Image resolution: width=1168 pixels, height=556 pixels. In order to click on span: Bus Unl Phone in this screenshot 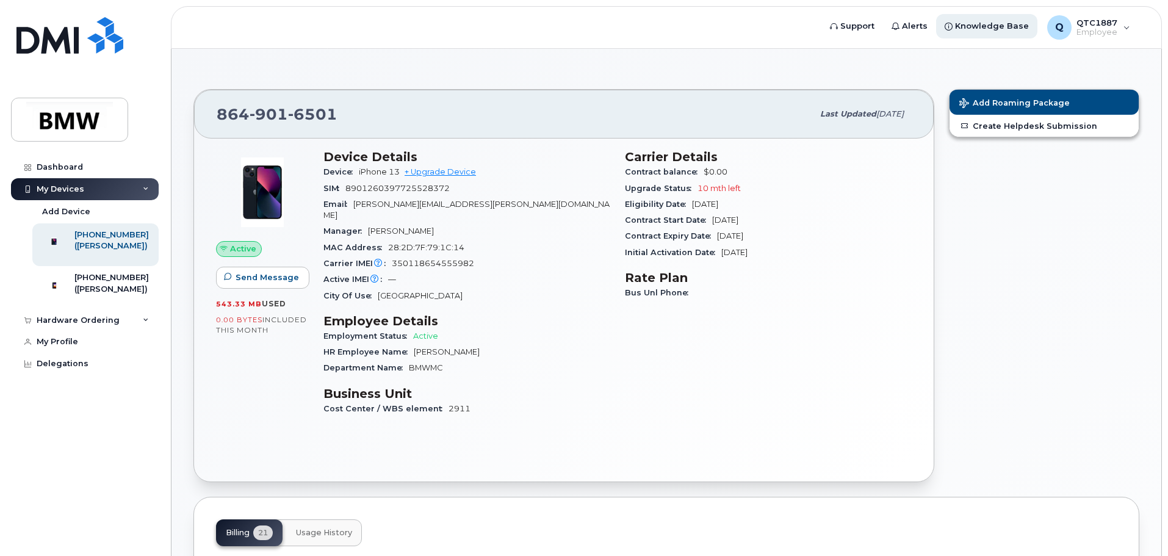, I will do `click(660, 292)`.